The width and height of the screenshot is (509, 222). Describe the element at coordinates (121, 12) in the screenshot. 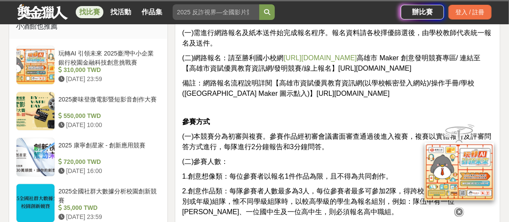

I see `a: 找活動` at that location.